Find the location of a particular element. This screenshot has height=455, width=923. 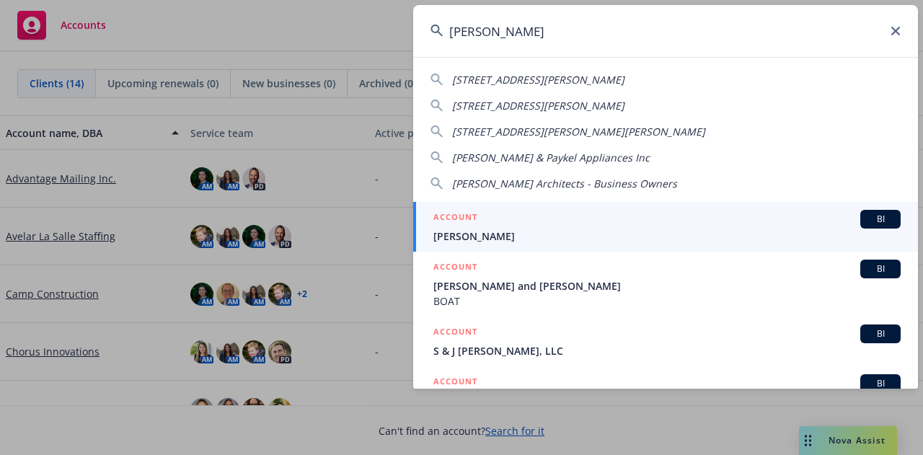

input: Search... is located at coordinates (666, 31).